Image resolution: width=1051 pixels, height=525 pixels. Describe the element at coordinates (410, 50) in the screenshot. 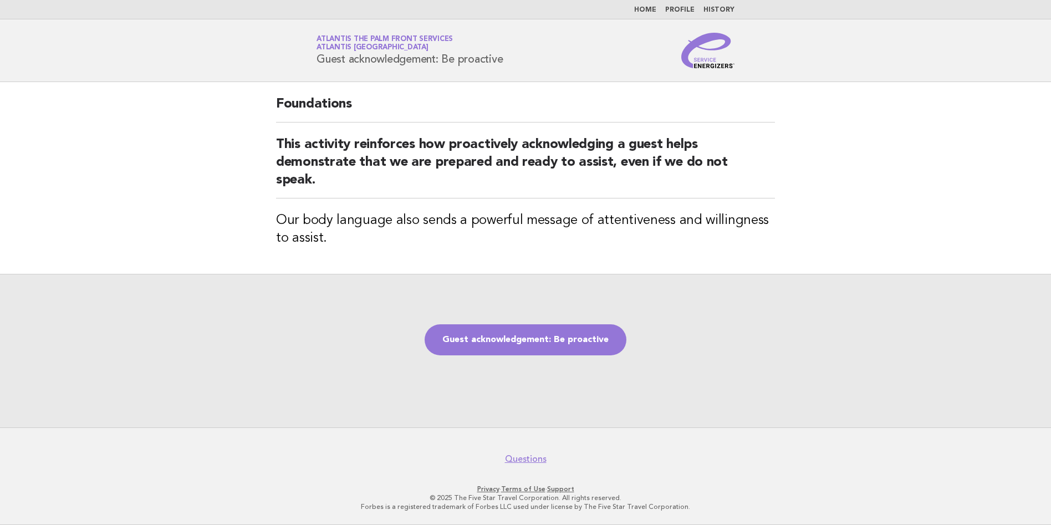

I see `h1: Guest acknowledgement: Be proactive` at that location.